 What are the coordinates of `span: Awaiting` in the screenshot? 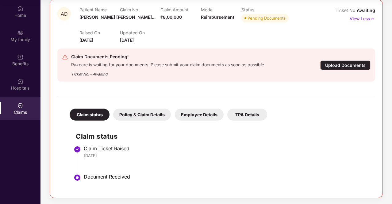 It's located at (366, 10).